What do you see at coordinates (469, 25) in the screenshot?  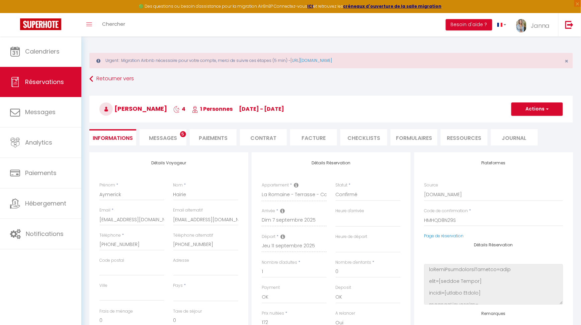 I see `button: Besoin d'aide ?` at bounding box center [469, 25].